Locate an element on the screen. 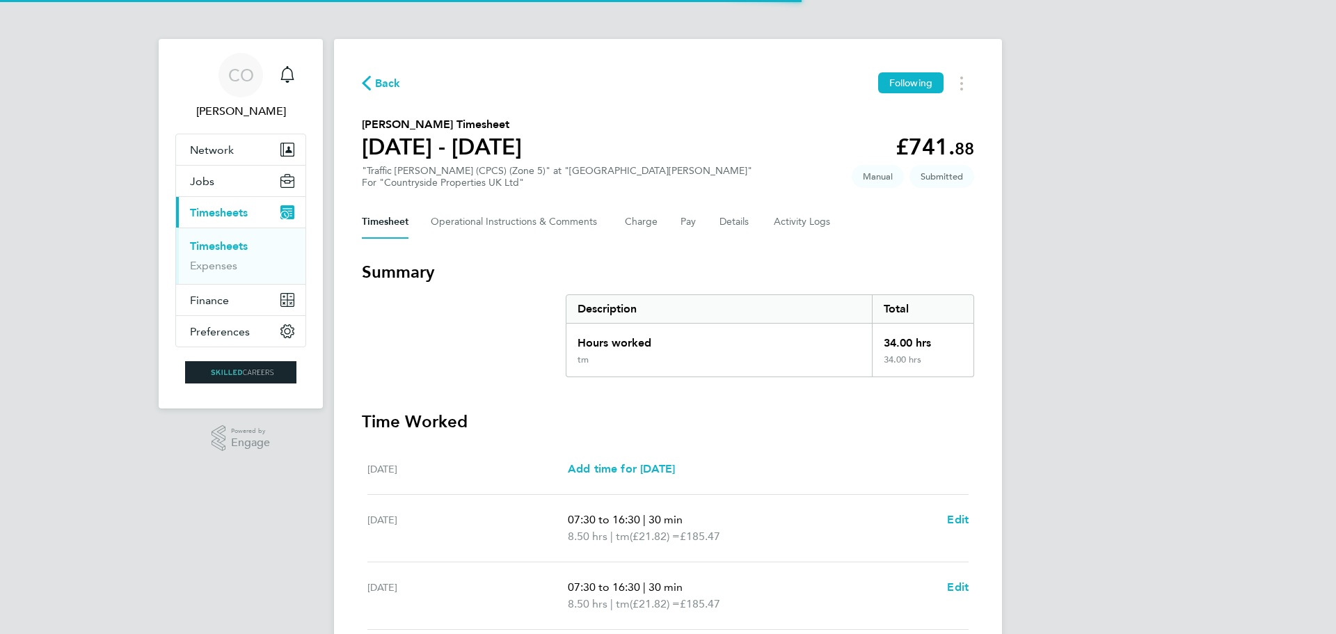 This screenshot has width=1336, height=634. img: skilledcareers-logo-retina.png is located at coordinates (241, 372).